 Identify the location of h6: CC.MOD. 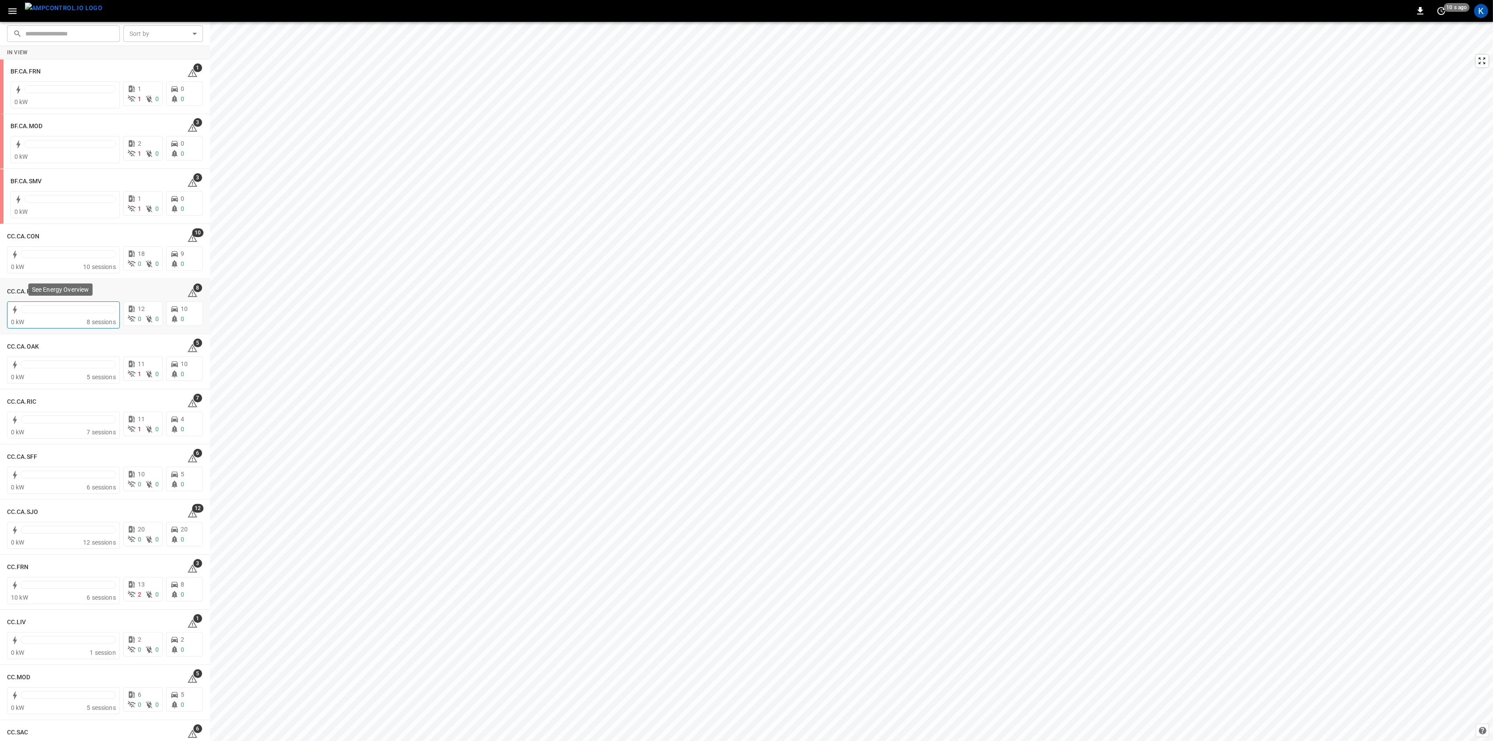
(19, 677).